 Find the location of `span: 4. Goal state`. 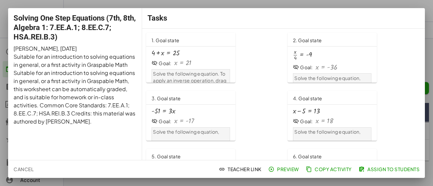

span: 4. Goal state is located at coordinates (307, 98).